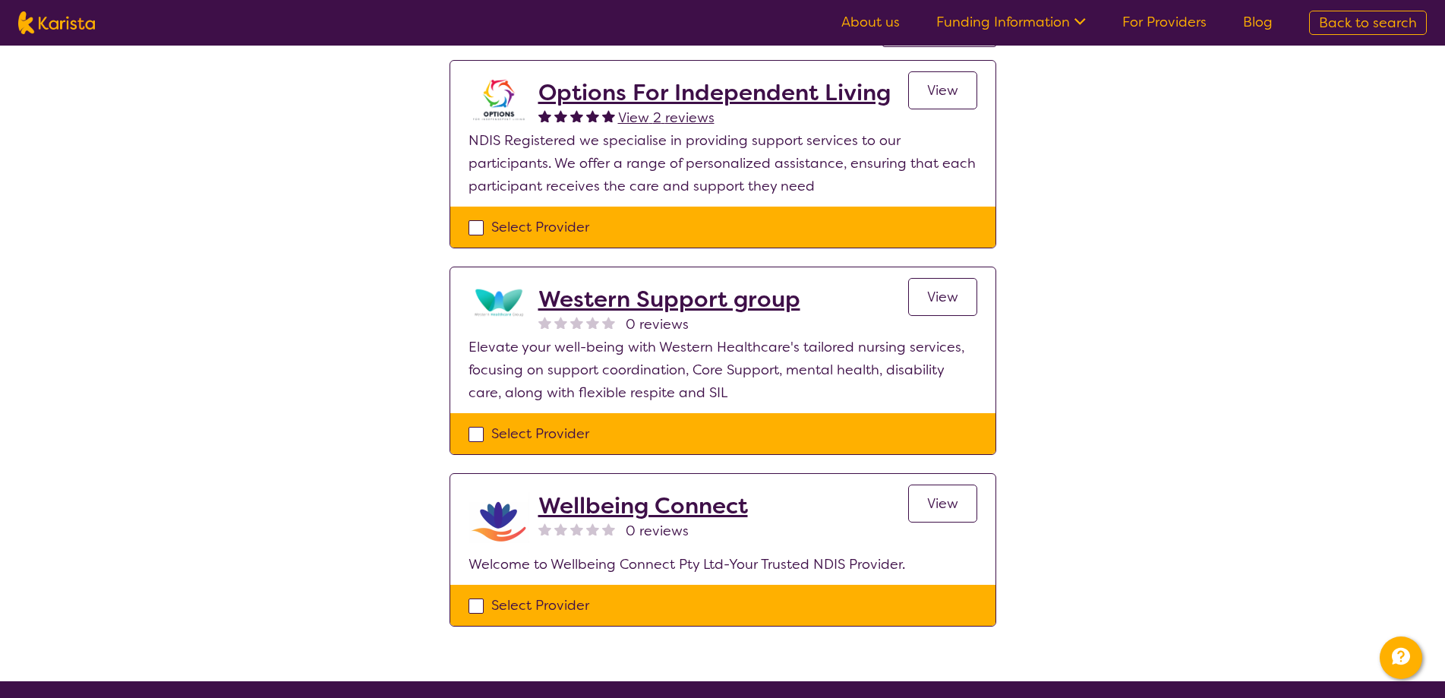  What do you see at coordinates (499, 522) in the screenshot?
I see `img: iffwbu10xjtoaatlt2ri.jpg` at bounding box center [499, 522].